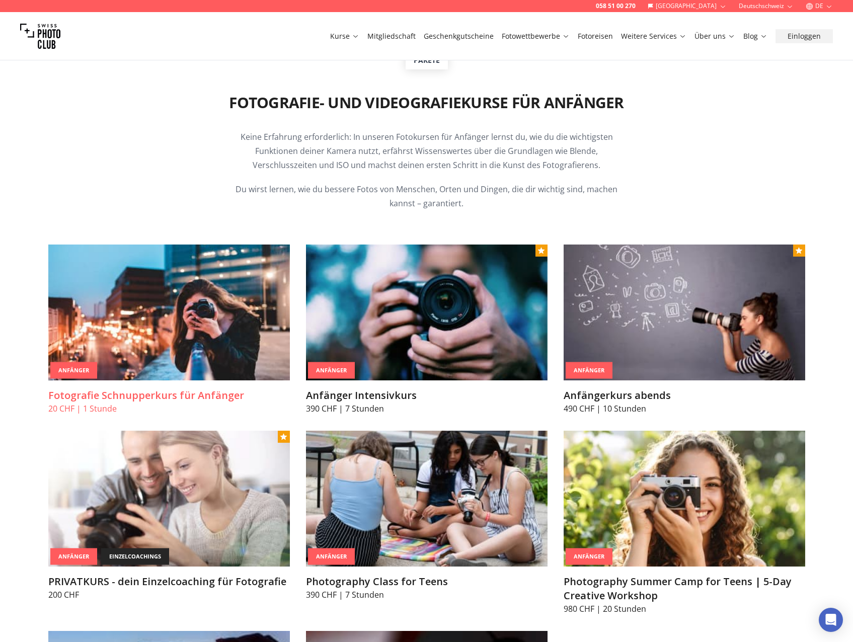  What do you see at coordinates (391, 36) in the screenshot?
I see `a: Mitgliedschaft` at bounding box center [391, 36].